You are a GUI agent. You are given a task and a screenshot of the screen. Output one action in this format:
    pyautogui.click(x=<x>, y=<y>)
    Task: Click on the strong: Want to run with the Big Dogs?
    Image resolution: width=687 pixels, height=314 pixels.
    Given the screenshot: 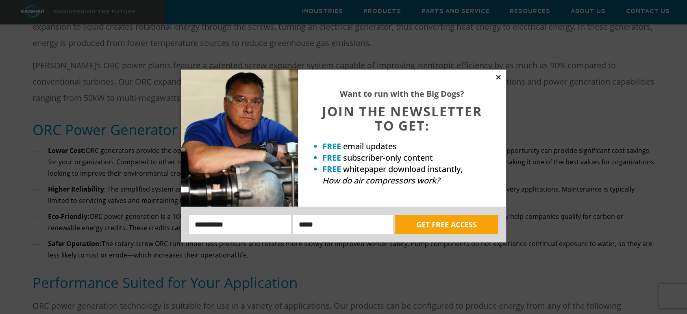 What is the action you would take?
    pyautogui.click(x=402, y=93)
    